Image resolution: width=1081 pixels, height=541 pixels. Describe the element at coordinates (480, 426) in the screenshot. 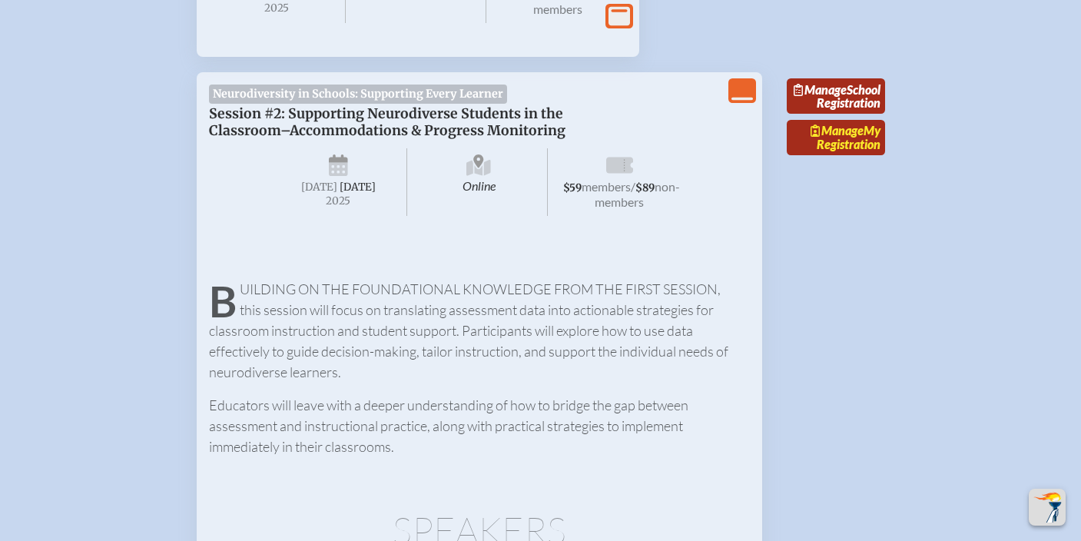

I see `p: Educators will leave with a deeper understanding of how to bridge the gap between assessment and ...` at that location.